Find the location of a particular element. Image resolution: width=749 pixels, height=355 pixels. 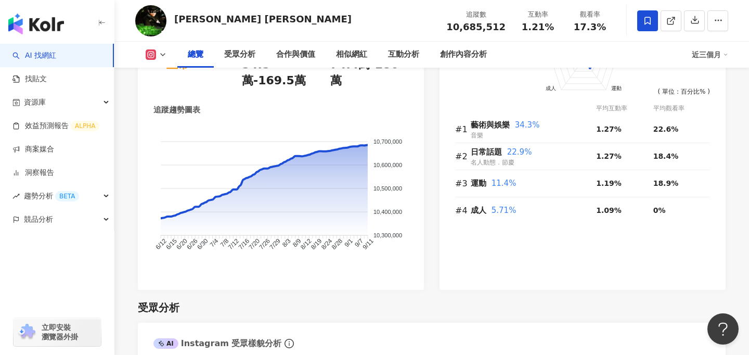

span: 5.71% is located at coordinates (504, 210).